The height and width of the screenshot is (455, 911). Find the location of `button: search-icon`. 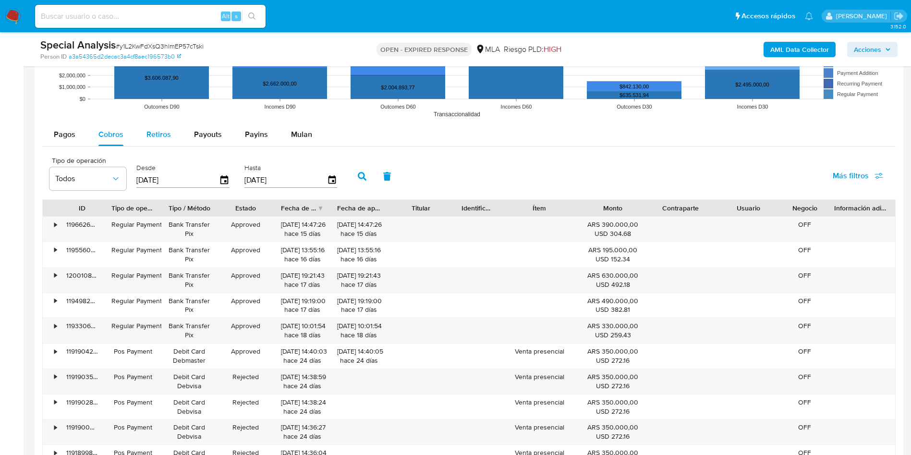

button: search-icon is located at coordinates (252, 16).